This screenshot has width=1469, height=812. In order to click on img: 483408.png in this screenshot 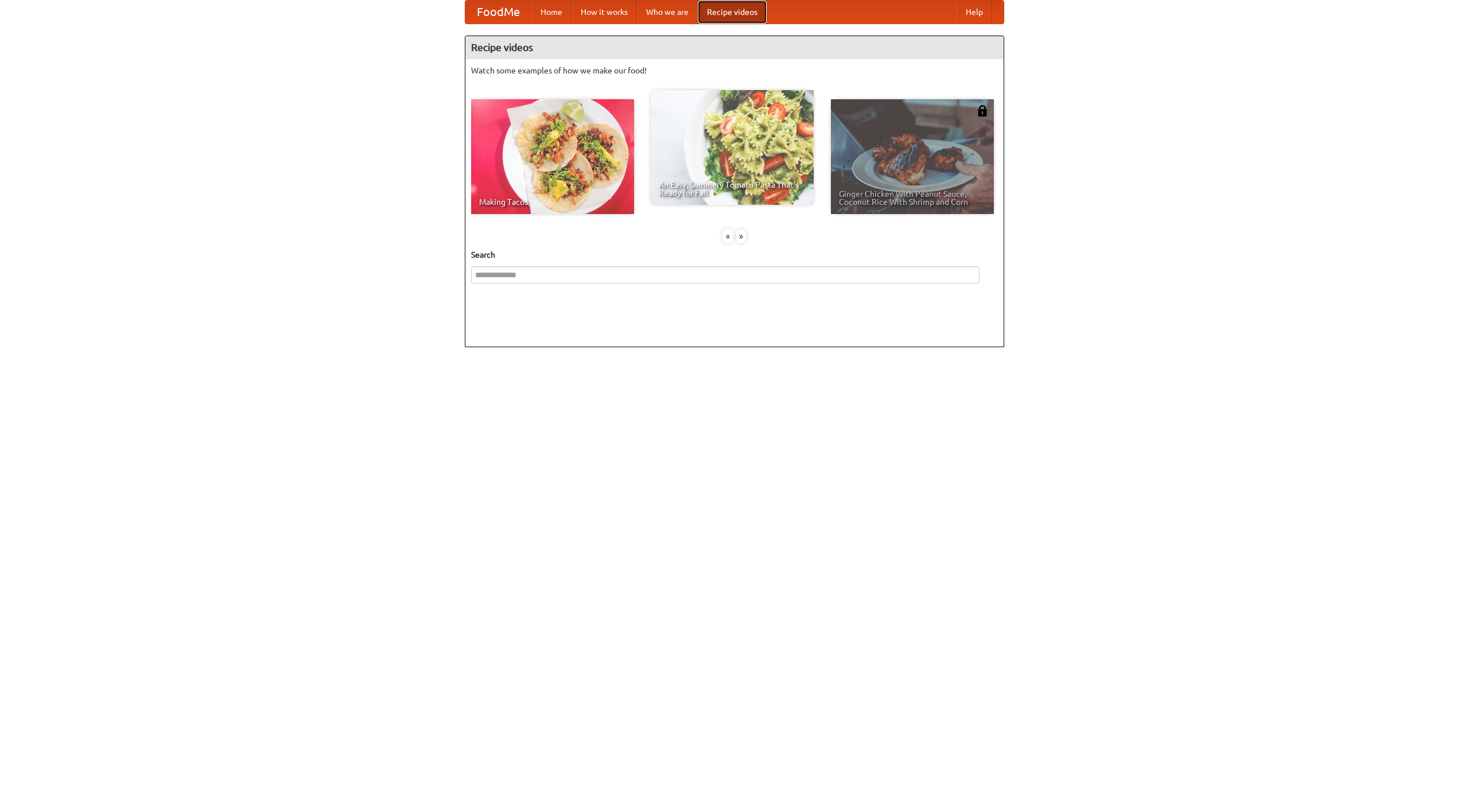, I will do `click(983, 111)`.